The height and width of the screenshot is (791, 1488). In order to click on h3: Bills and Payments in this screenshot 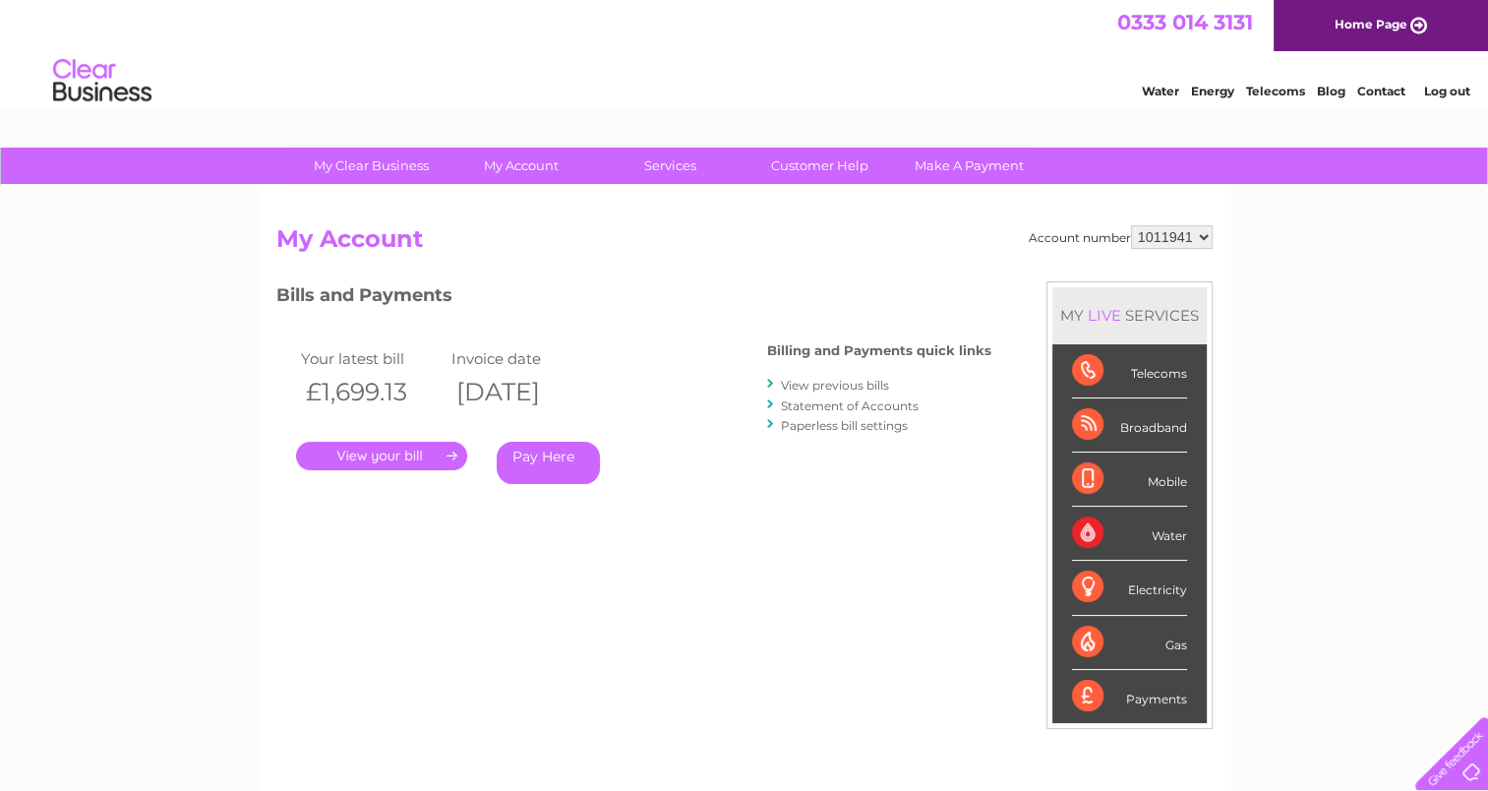, I will do `click(633, 298)`.